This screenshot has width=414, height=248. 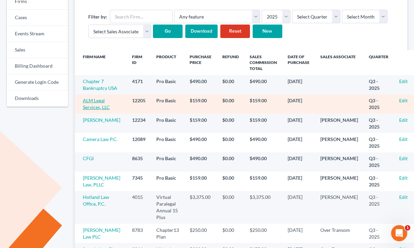 I want to click on td: 8635, so click(x=139, y=162).